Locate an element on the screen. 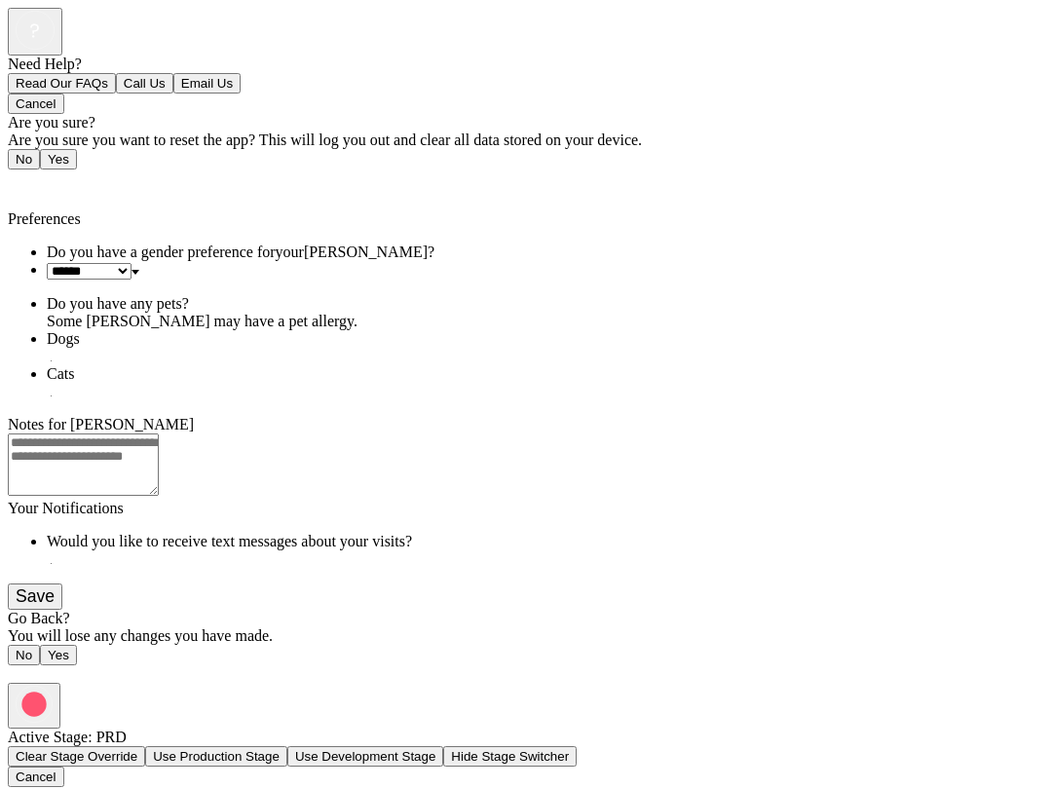  button: Clear Stage Override is located at coordinates (76, 756).